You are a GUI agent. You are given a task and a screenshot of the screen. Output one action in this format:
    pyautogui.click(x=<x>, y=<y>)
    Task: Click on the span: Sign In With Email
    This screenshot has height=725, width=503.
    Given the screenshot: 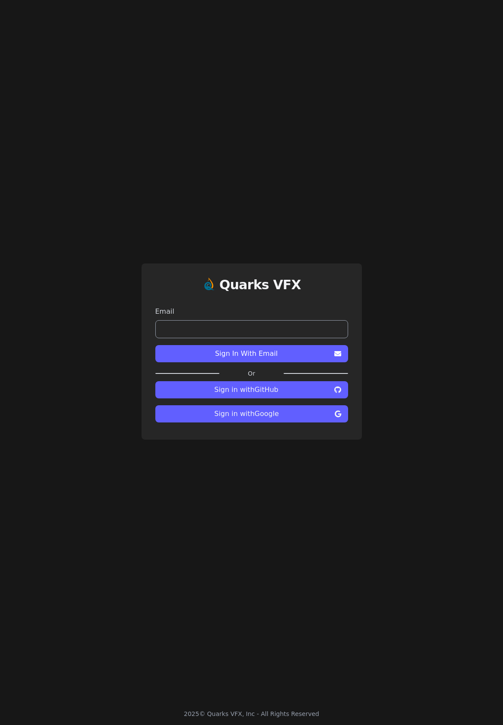 What is the action you would take?
    pyautogui.click(x=246, y=354)
    